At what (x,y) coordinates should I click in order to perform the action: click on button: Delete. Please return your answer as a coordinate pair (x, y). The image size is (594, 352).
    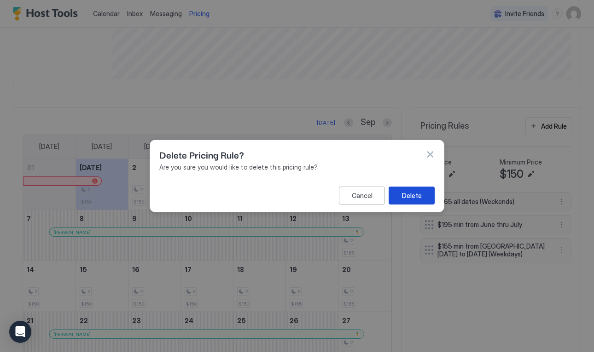
    Looking at the image, I should click on (411, 196).